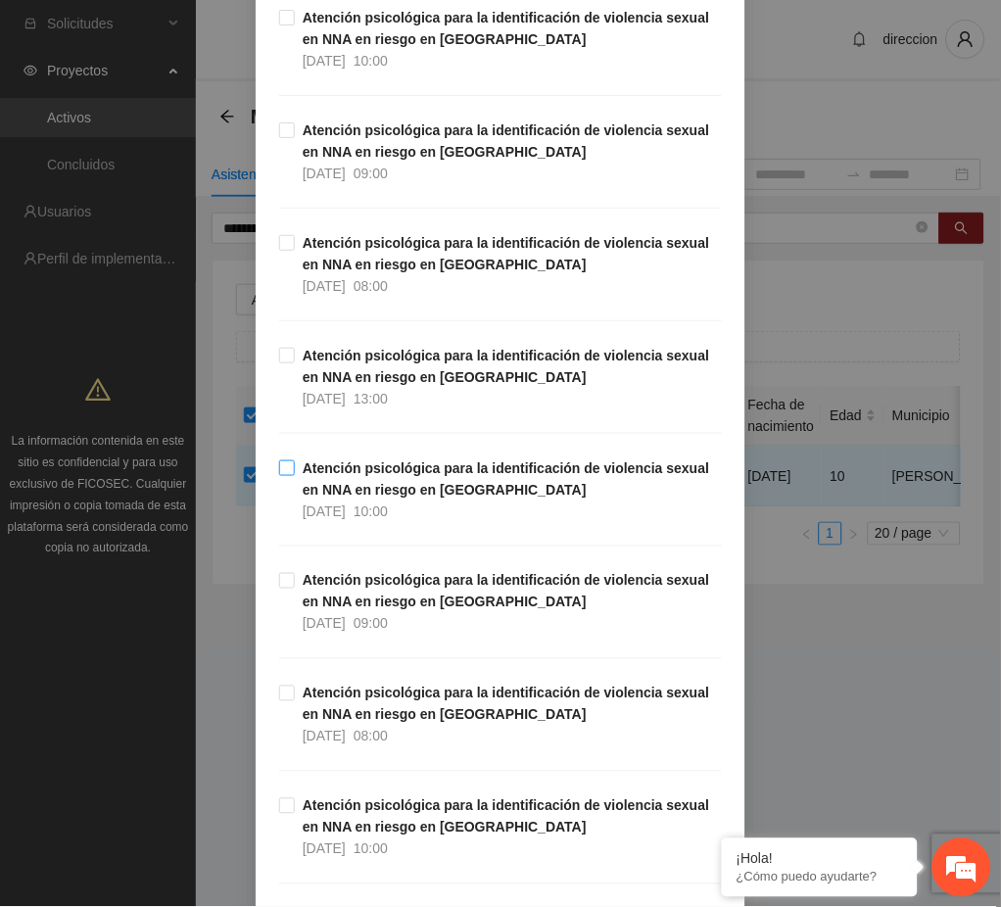  What do you see at coordinates (819, 876) in the screenshot?
I see `p: ¿Cómo puedo ayudarte?` at bounding box center [819, 876].